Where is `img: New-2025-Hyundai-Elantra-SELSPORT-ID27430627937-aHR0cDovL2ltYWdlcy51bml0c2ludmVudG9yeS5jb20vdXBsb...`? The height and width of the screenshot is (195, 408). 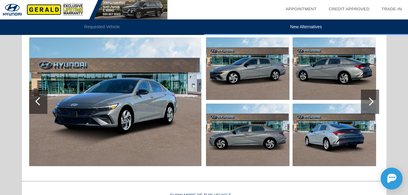
img: New-2025-Hyundai-Elantra-SELSPORT-ID27430627937-aHR0cDovL2ltYWdlcy51bml0c2ludmVudG9yeS5jb20vdXBsb... is located at coordinates (334, 69).